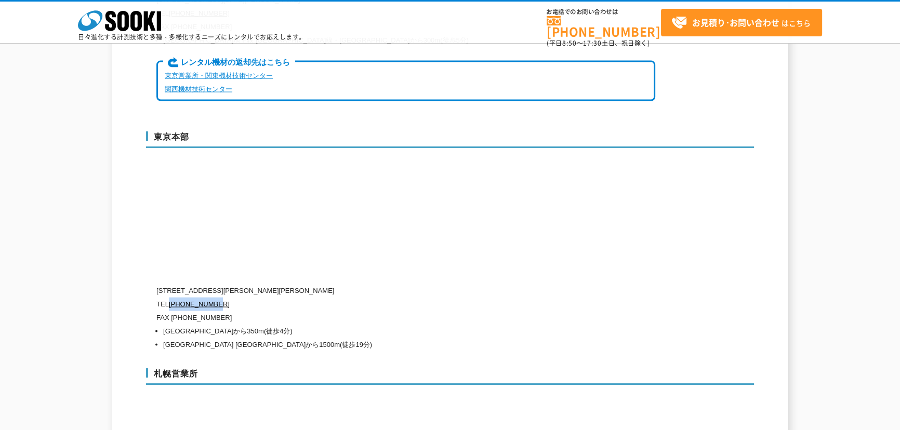  I want to click on span: はこちら, so click(741, 23).